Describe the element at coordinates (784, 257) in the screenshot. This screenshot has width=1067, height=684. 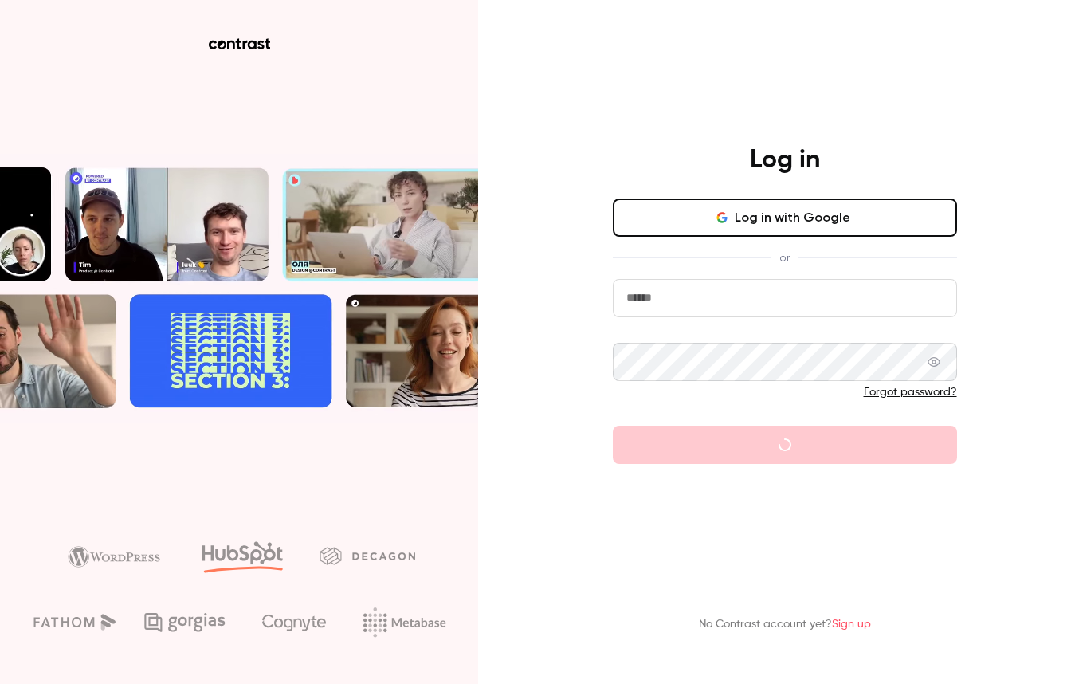
I see `span: or` at that location.